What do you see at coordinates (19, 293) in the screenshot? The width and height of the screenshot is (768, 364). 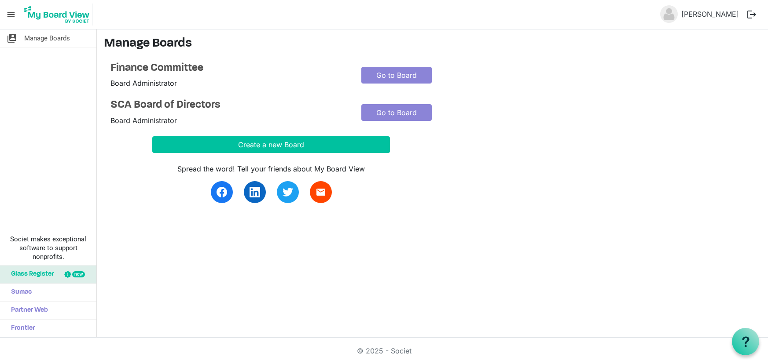 I see `span: Sumac` at bounding box center [19, 293].